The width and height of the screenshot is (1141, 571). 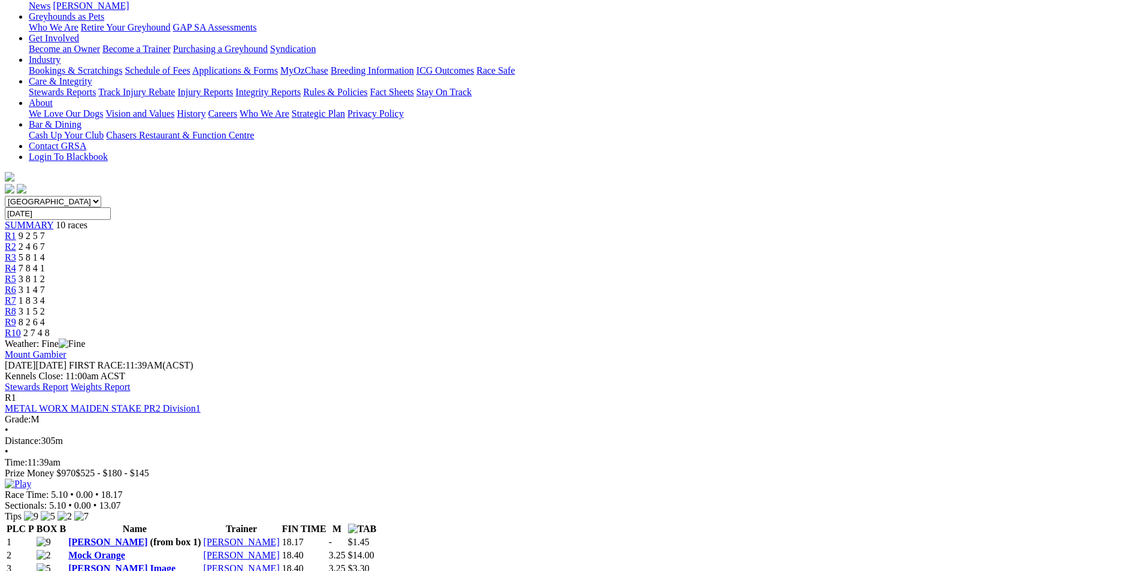 What do you see at coordinates (26, 505) in the screenshot?
I see `span: Sectionals:` at bounding box center [26, 505].